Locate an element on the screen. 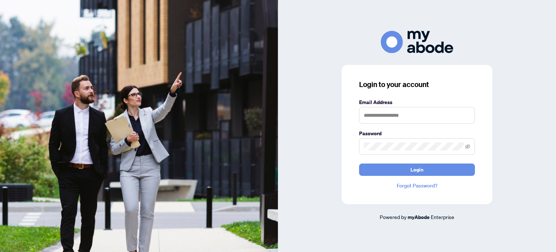 This screenshot has height=252, width=556. button: Login is located at coordinates (417, 169).